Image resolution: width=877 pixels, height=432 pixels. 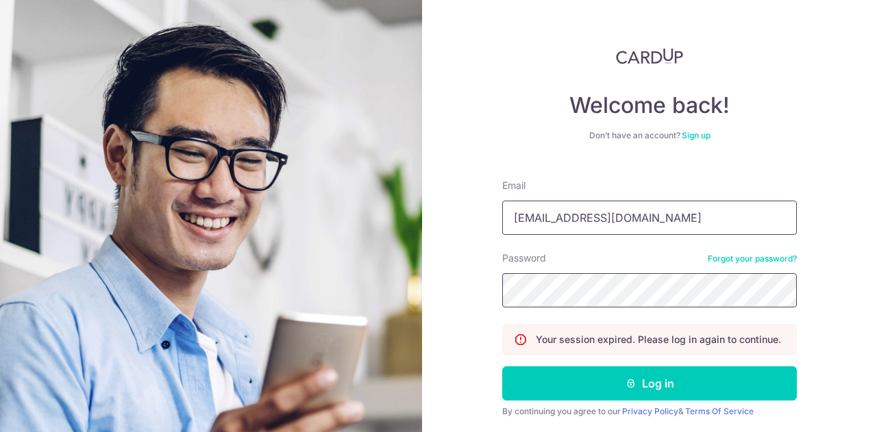 What do you see at coordinates (658, 340) in the screenshot?
I see `p: Your session expired. Please log in again to continue.` at bounding box center [658, 340].